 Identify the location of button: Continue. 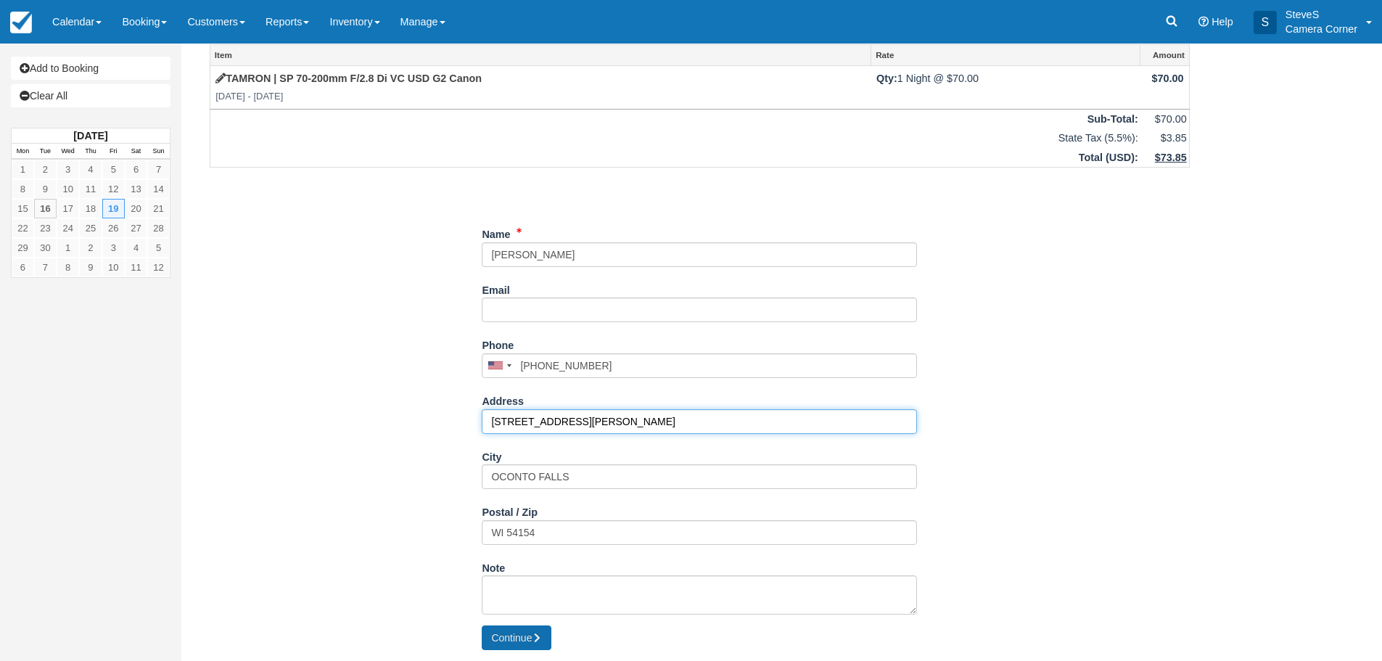
(517, 638).